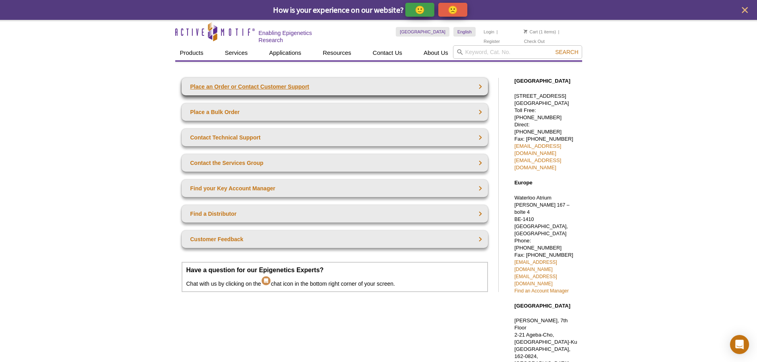 The image size is (757, 362). I want to click on h2: Enabling Epigenetics Research, so click(298, 37).